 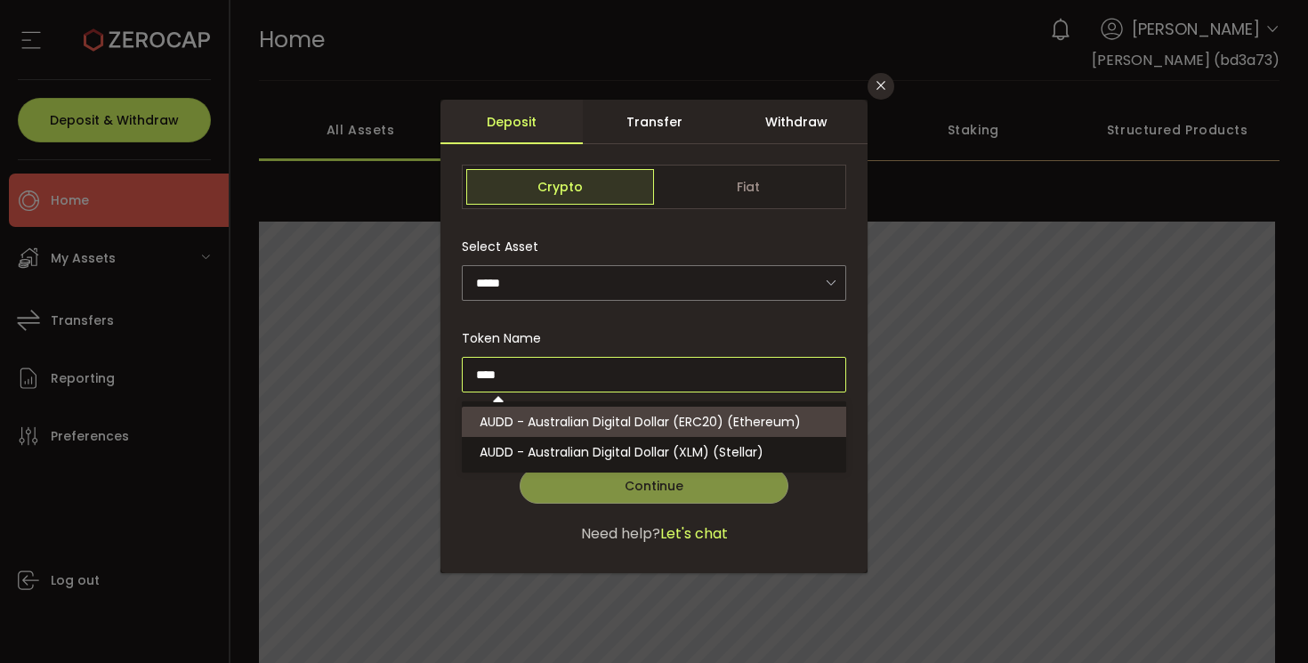 What do you see at coordinates (640, 422) in the screenshot?
I see `span: AUDD - Australian Digital Dollar (ERC20) (Ethereum)` at bounding box center [640, 422].